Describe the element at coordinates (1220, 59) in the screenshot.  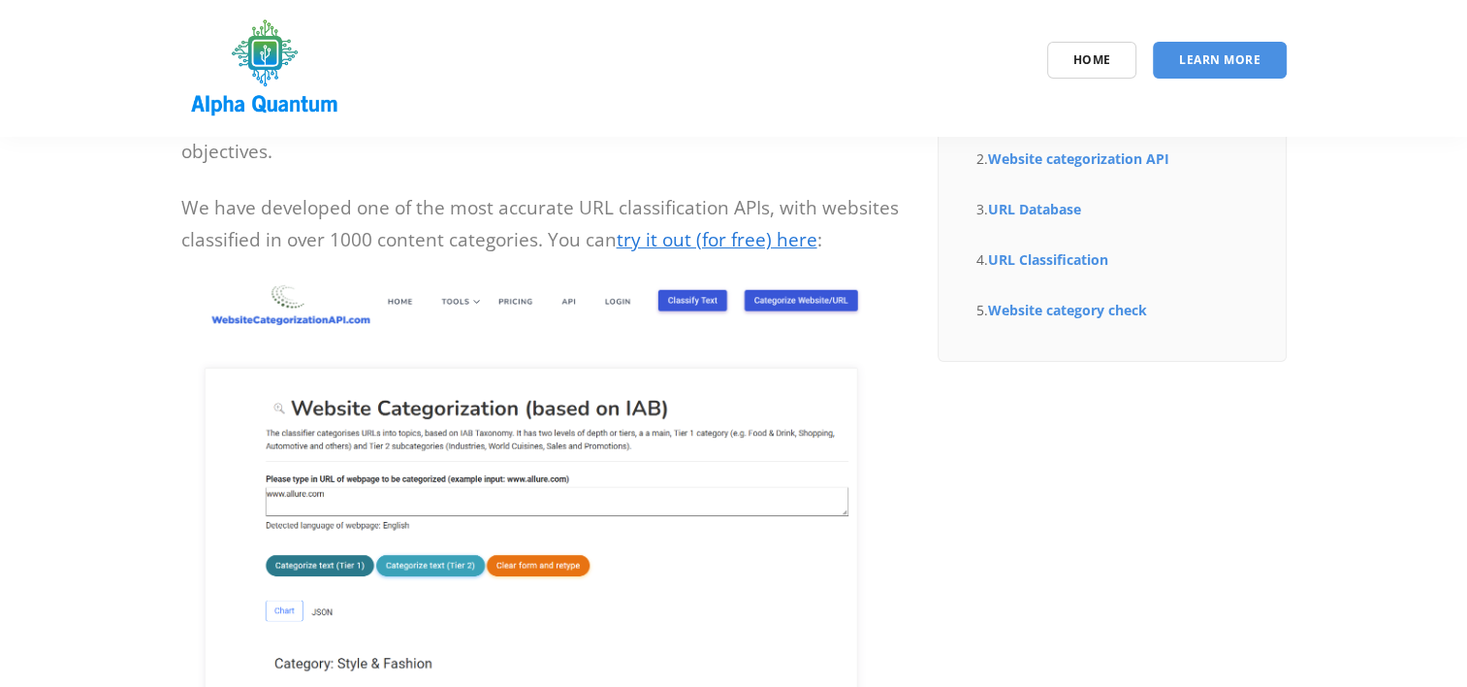
I see `span: Learn More` at that location.